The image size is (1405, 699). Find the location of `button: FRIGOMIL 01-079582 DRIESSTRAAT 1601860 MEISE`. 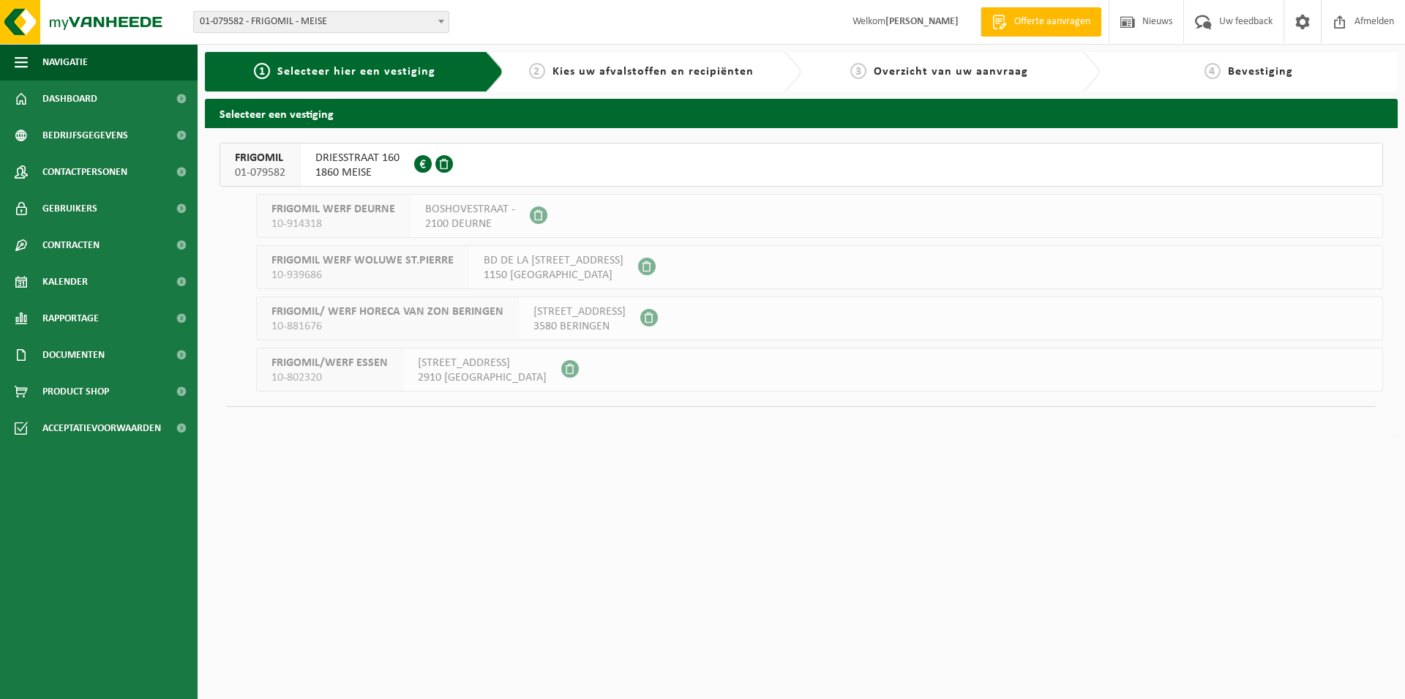

button: FRIGOMIL 01-079582 DRIESSTRAAT 1601860 MEISE is located at coordinates (801, 165).